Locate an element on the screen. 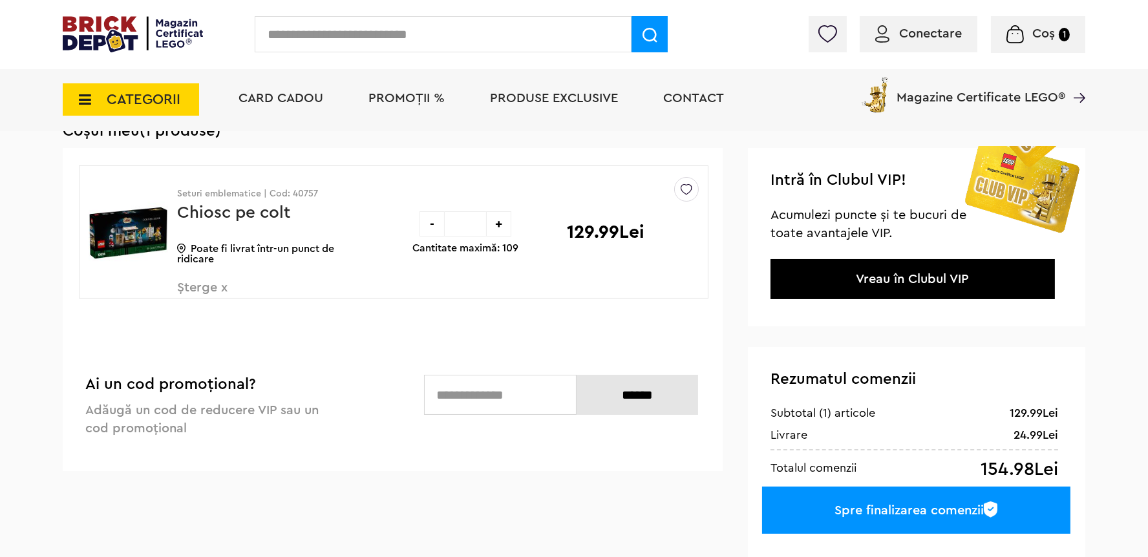 The width and height of the screenshot is (1148, 557). a: Produse exclusive is located at coordinates (554, 98).